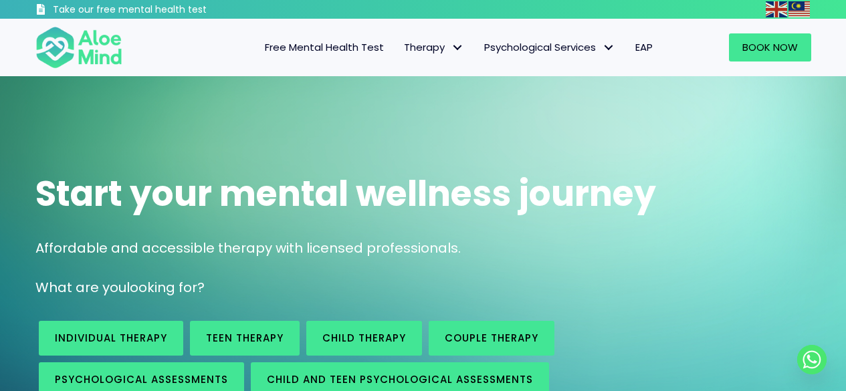  What do you see at coordinates (423, 248) in the screenshot?
I see `p: Affordable and accessible therapy with licensed professionals.` at bounding box center [423, 248].